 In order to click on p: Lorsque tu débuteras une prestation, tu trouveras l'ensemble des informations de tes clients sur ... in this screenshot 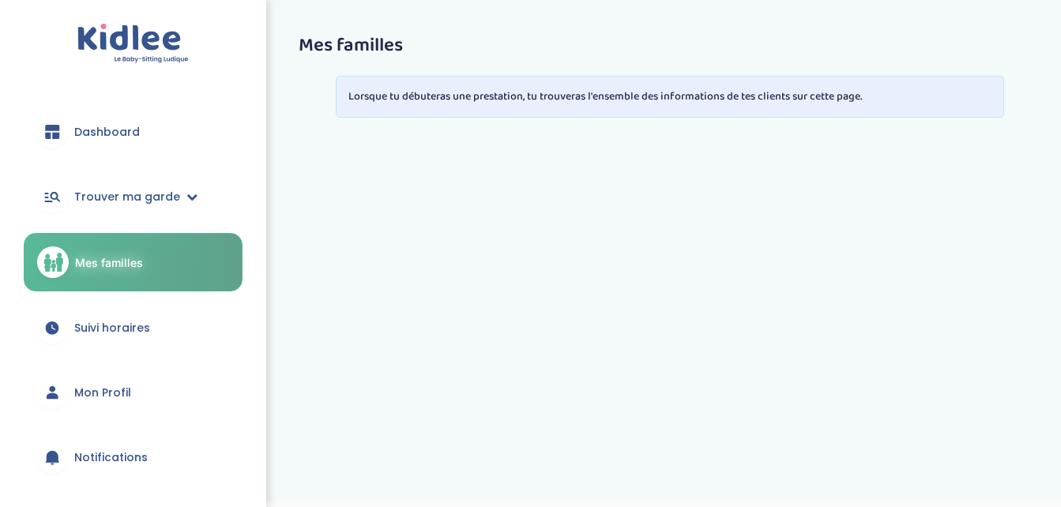, I will do `click(670, 96)`.